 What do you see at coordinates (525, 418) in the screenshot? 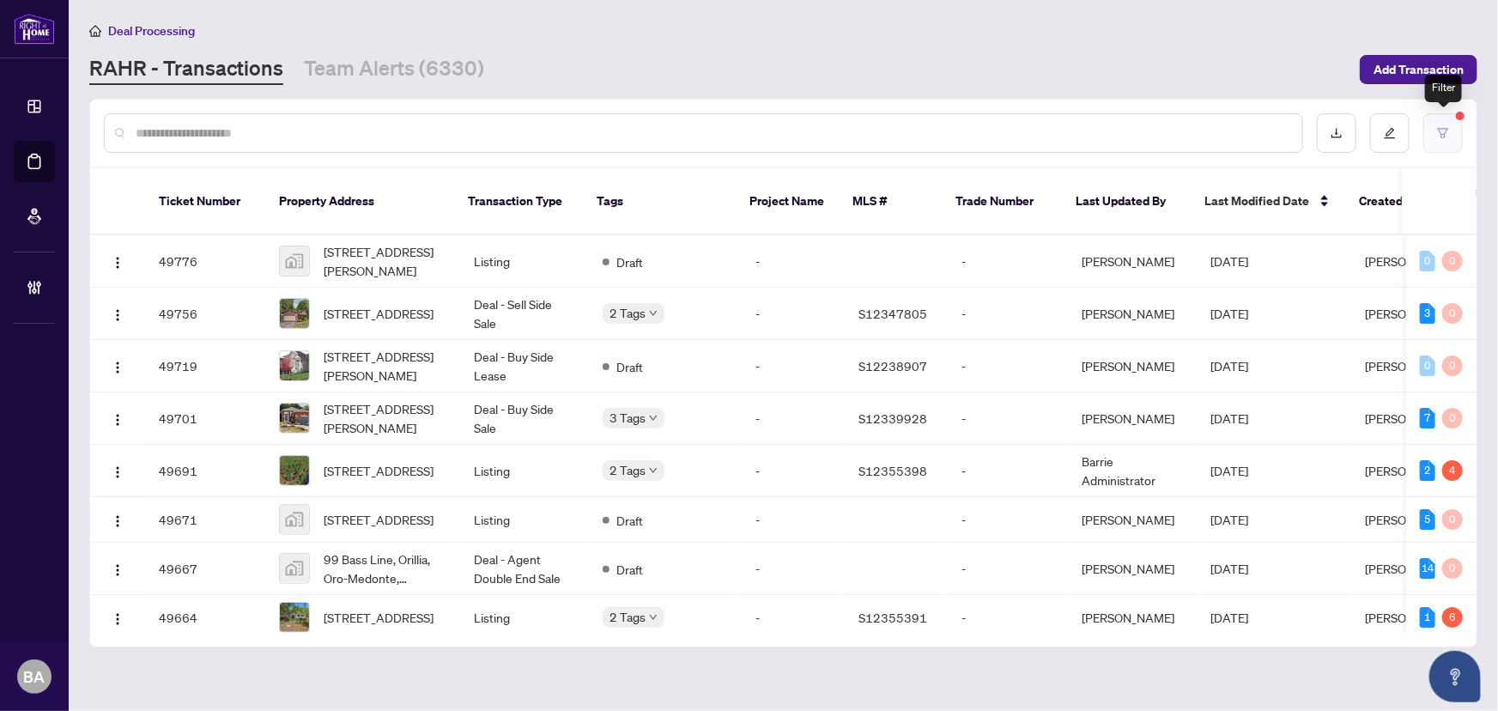
I see `td: Deal - Buy Side Sale` at bounding box center [525, 418].